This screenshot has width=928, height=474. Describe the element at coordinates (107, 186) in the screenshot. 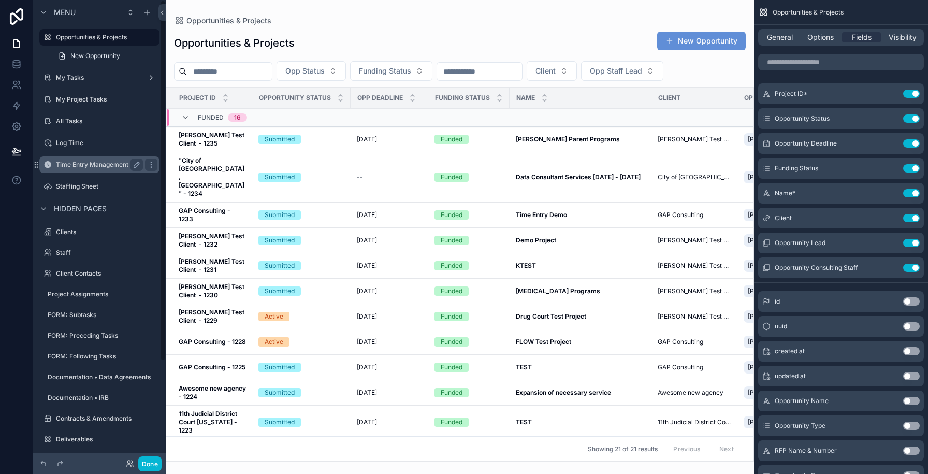

I see `label: Staffing Sheet` at that location.